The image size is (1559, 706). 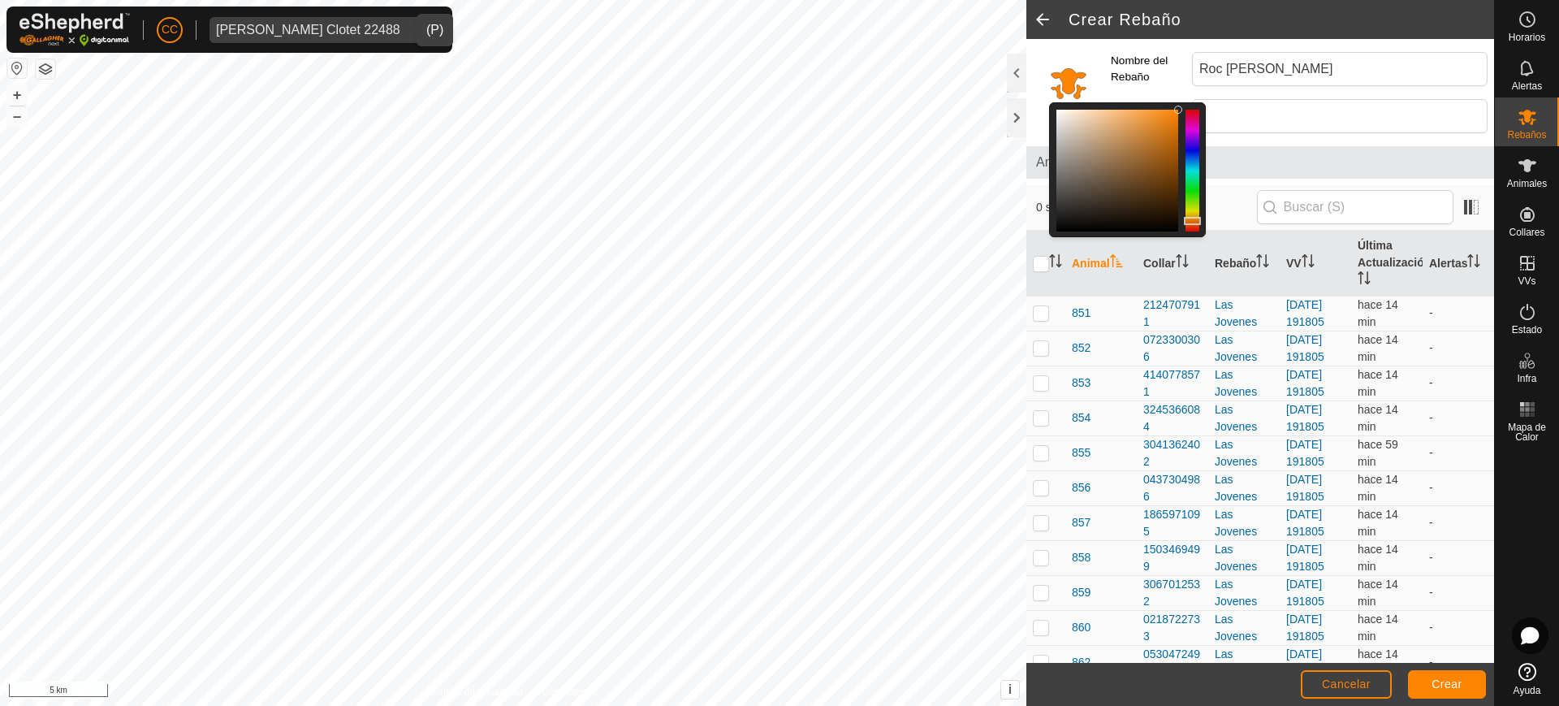 What do you see at coordinates (1526, 330) in the screenshot?
I see `span: Estado` at bounding box center [1526, 330].